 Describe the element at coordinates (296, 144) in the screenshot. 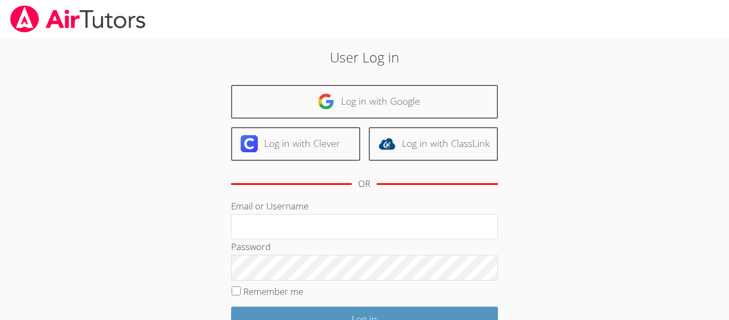

I see `a: Log in with Clever` at that location.